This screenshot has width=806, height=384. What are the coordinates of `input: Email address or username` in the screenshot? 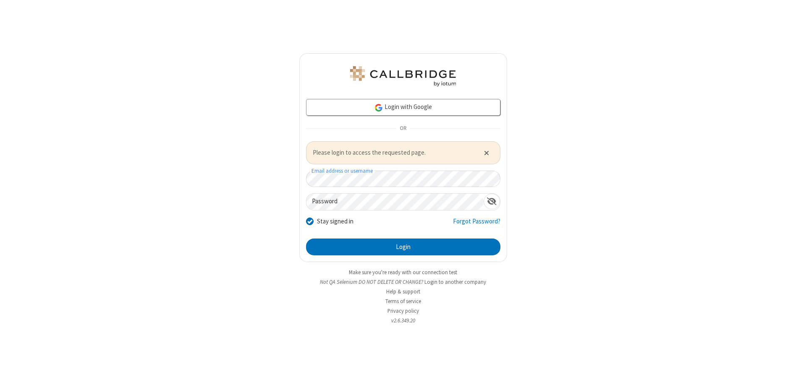 It's located at (403, 179).